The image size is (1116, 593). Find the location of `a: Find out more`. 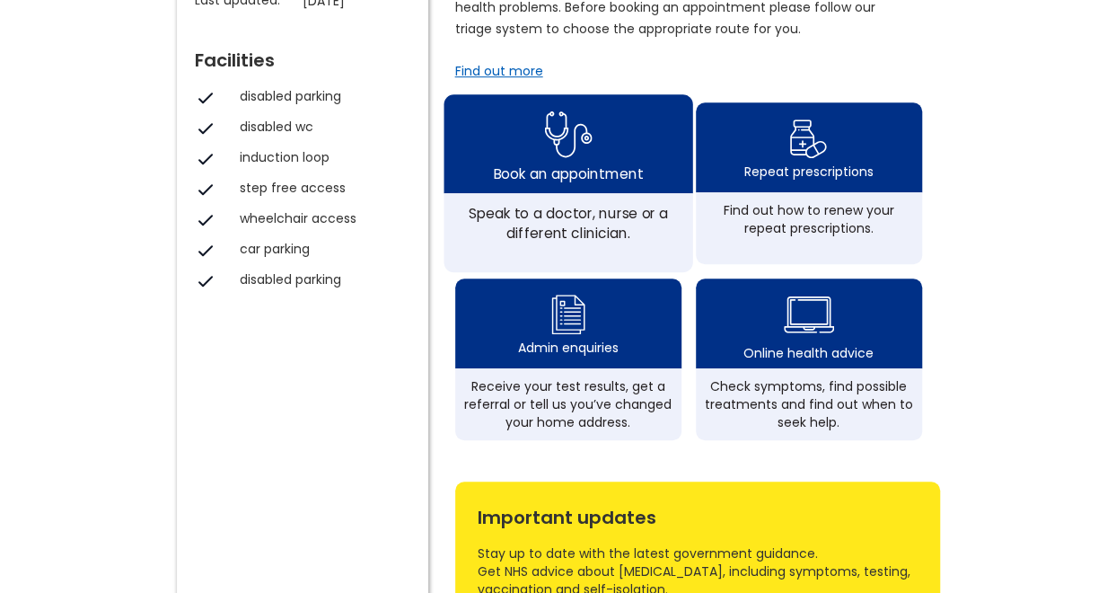

a: Find out more is located at coordinates (499, 71).